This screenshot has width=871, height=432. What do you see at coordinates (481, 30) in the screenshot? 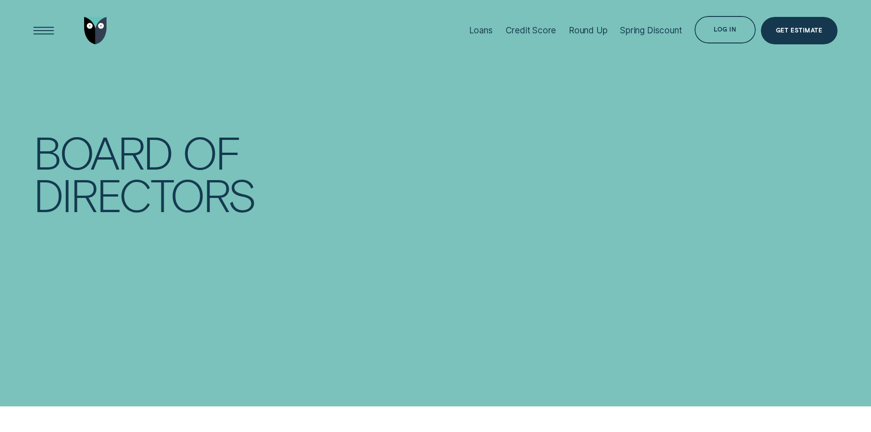
I see `div: Loans` at bounding box center [481, 30].